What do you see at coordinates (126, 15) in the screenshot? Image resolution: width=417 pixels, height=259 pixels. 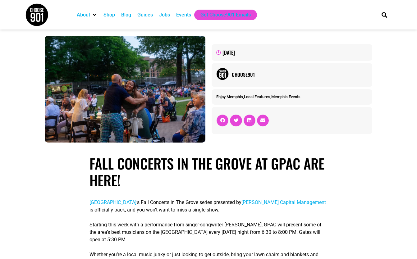 I see `a: Blog` at bounding box center [126, 15].